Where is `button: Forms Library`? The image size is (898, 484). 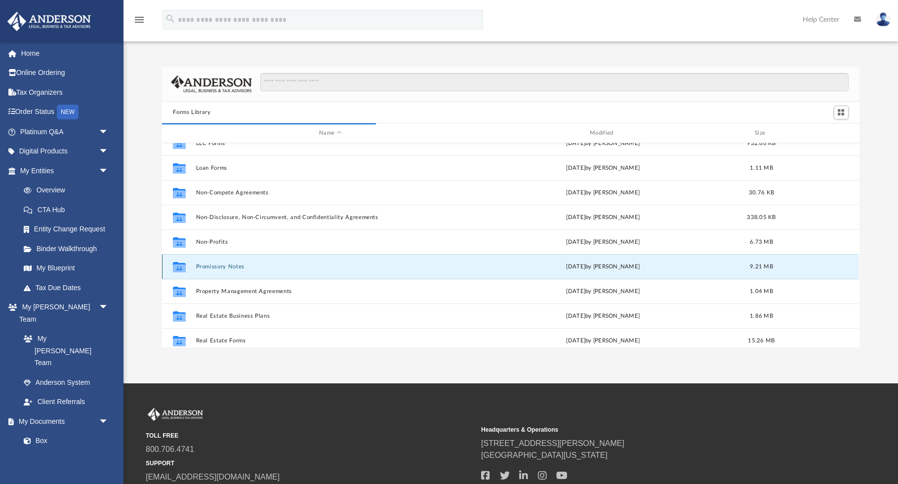
button: Forms Library is located at coordinates (192, 113).